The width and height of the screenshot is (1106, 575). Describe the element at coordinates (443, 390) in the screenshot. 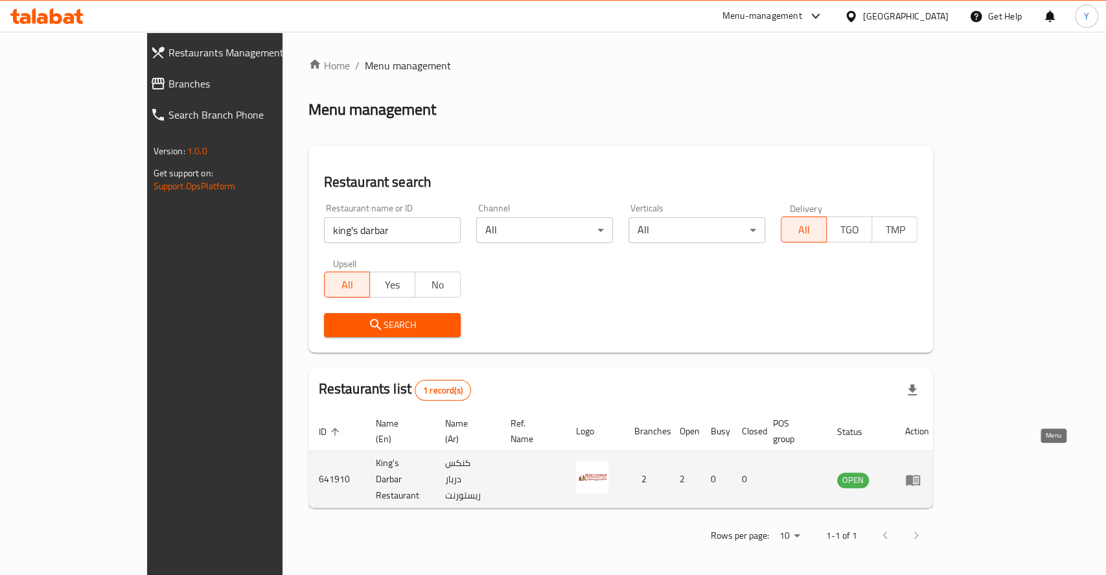

I see `span: 1 record(s)` at that location.